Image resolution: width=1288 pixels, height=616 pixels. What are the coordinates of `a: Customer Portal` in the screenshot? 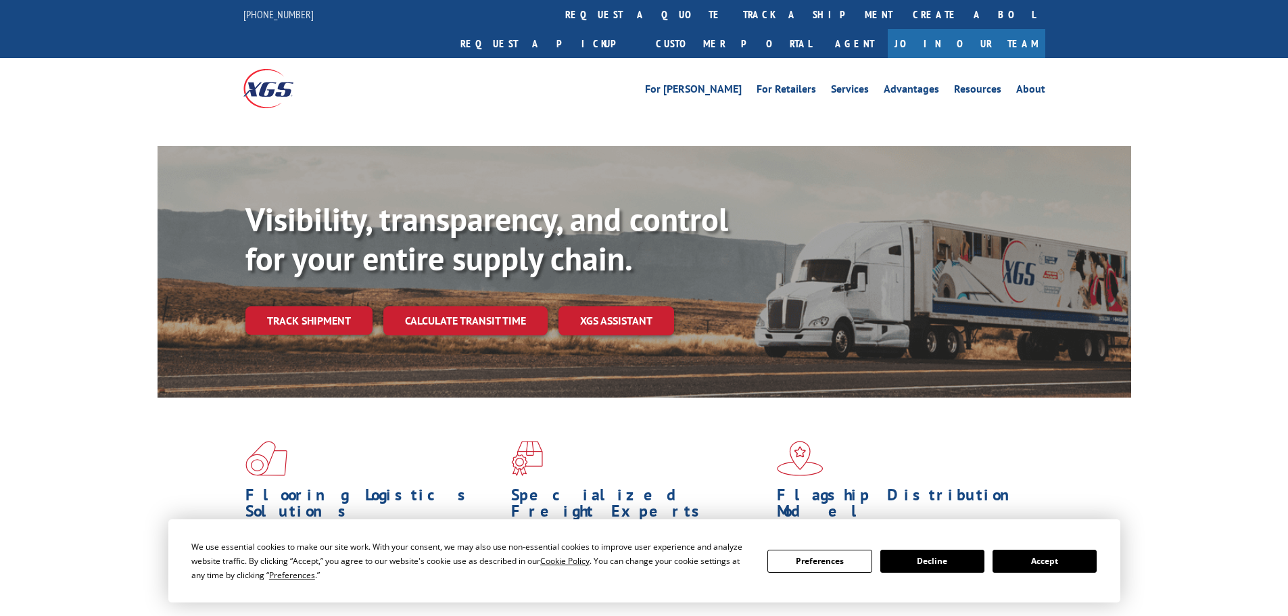 It's located at (733, 43).